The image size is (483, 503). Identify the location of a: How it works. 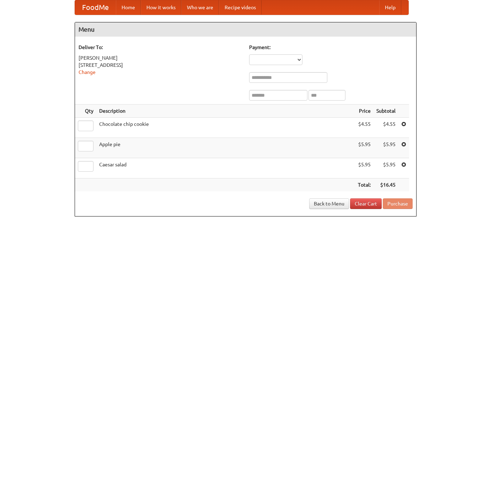
(161, 7).